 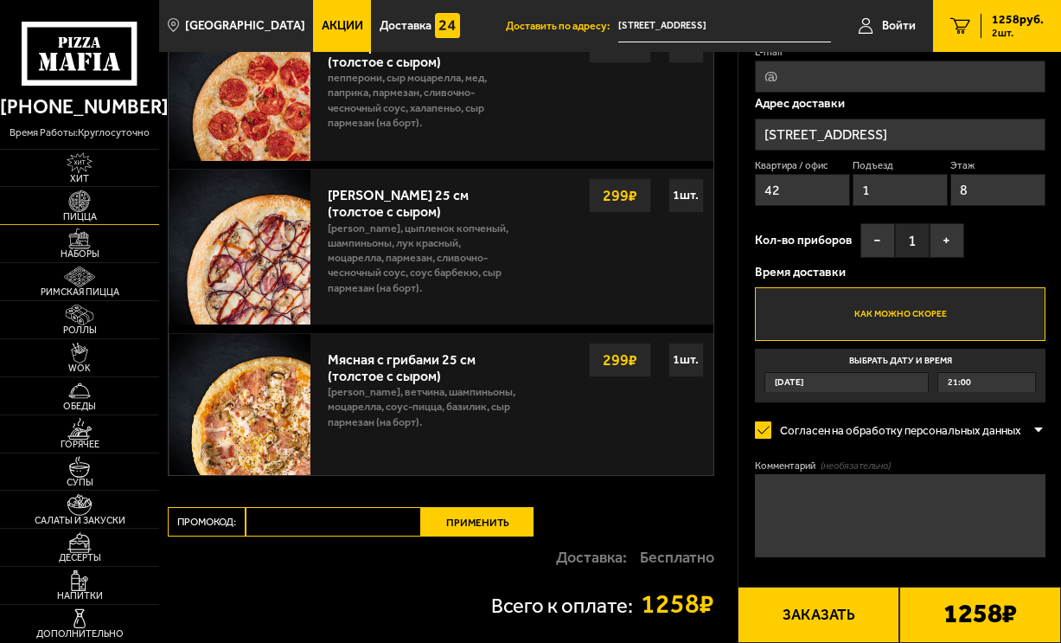 What do you see at coordinates (855, 465) in the screenshot?
I see `span: (необязательно)` at bounding box center [855, 465].